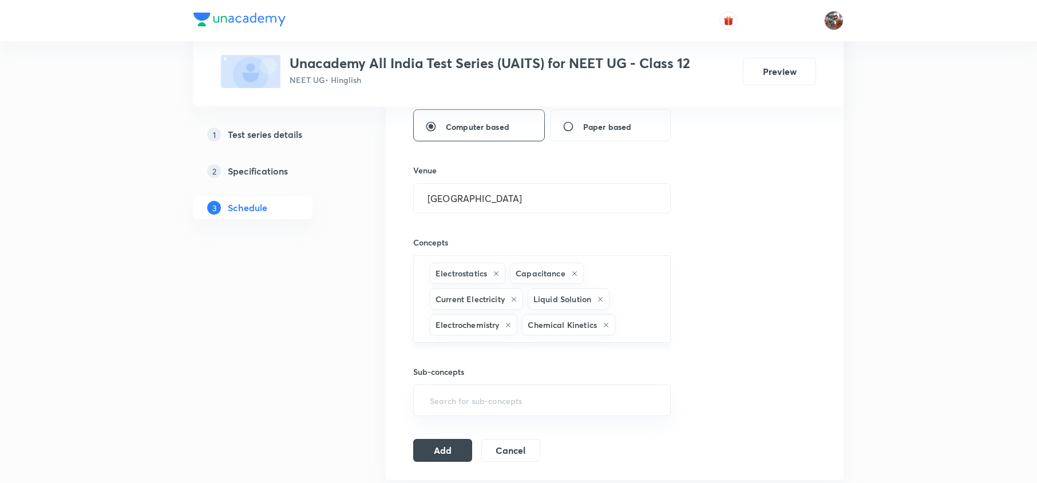 This screenshot has width=1037, height=483. I want to click on h3: Unacademy All India Test Series (UAITS) for NEET UG - Class 12, so click(490, 63).